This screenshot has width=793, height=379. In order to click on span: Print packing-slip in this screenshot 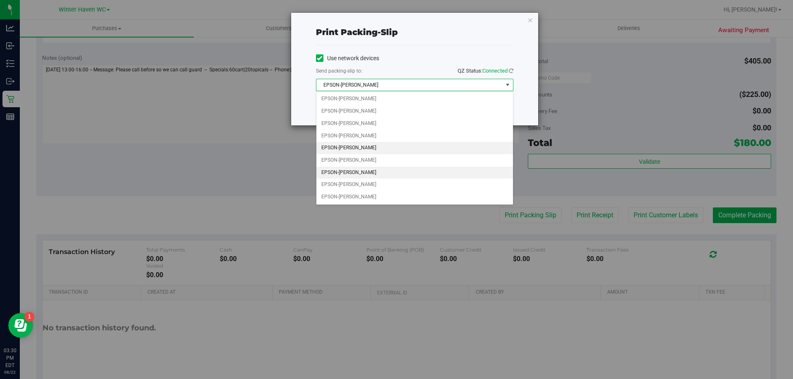, I will do `click(357, 32)`.